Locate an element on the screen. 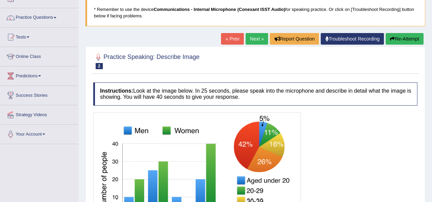 Image resolution: width=432 pixels, height=202 pixels. button: Re-Attempt is located at coordinates (404, 39).